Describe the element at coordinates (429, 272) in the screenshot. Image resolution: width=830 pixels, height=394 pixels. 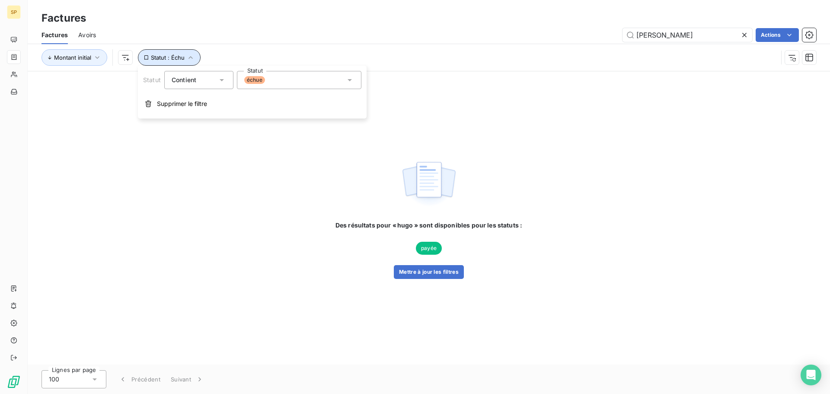
I see `button: Mettre à jour les filtres` at that location.